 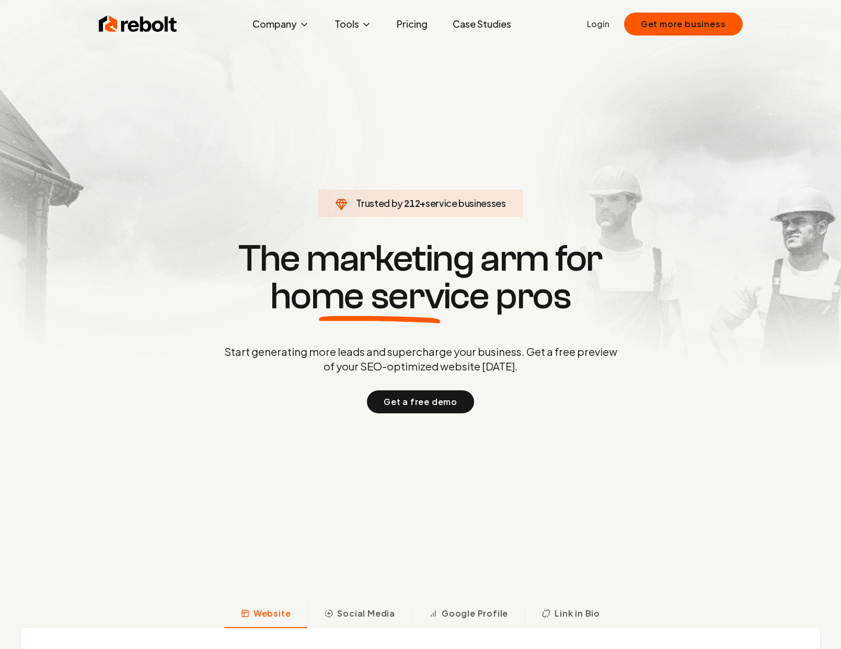 What do you see at coordinates (420, 402) in the screenshot?
I see `button: Get a free demo` at bounding box center [420, 402].